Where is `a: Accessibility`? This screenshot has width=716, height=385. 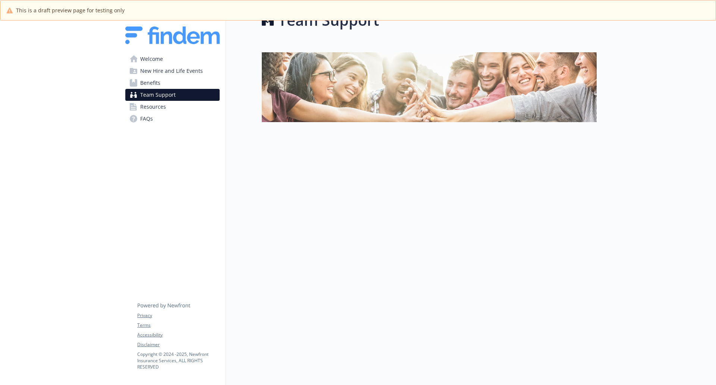
a: Accessibility is located at coordinates (178, 335).